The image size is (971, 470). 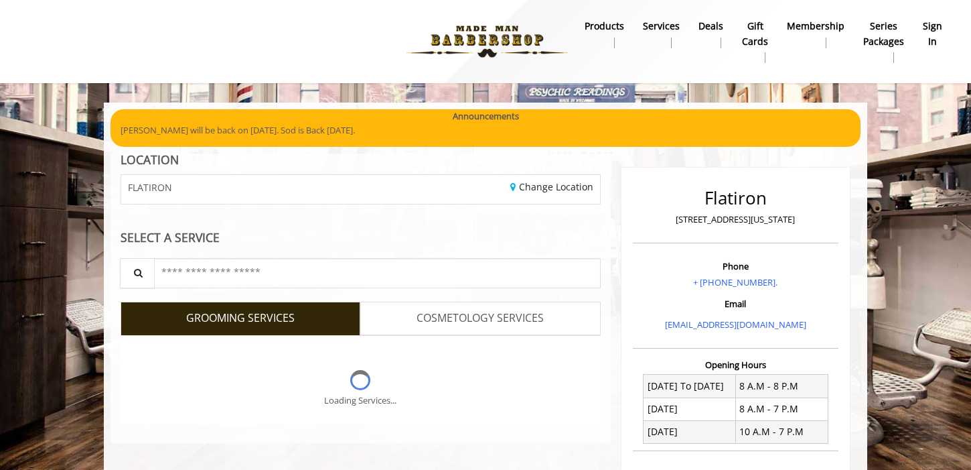 What do you see at coordinates (711, 34) in the screenshot?
I see `a: DealsDeals` at bounding box center [711, 34].